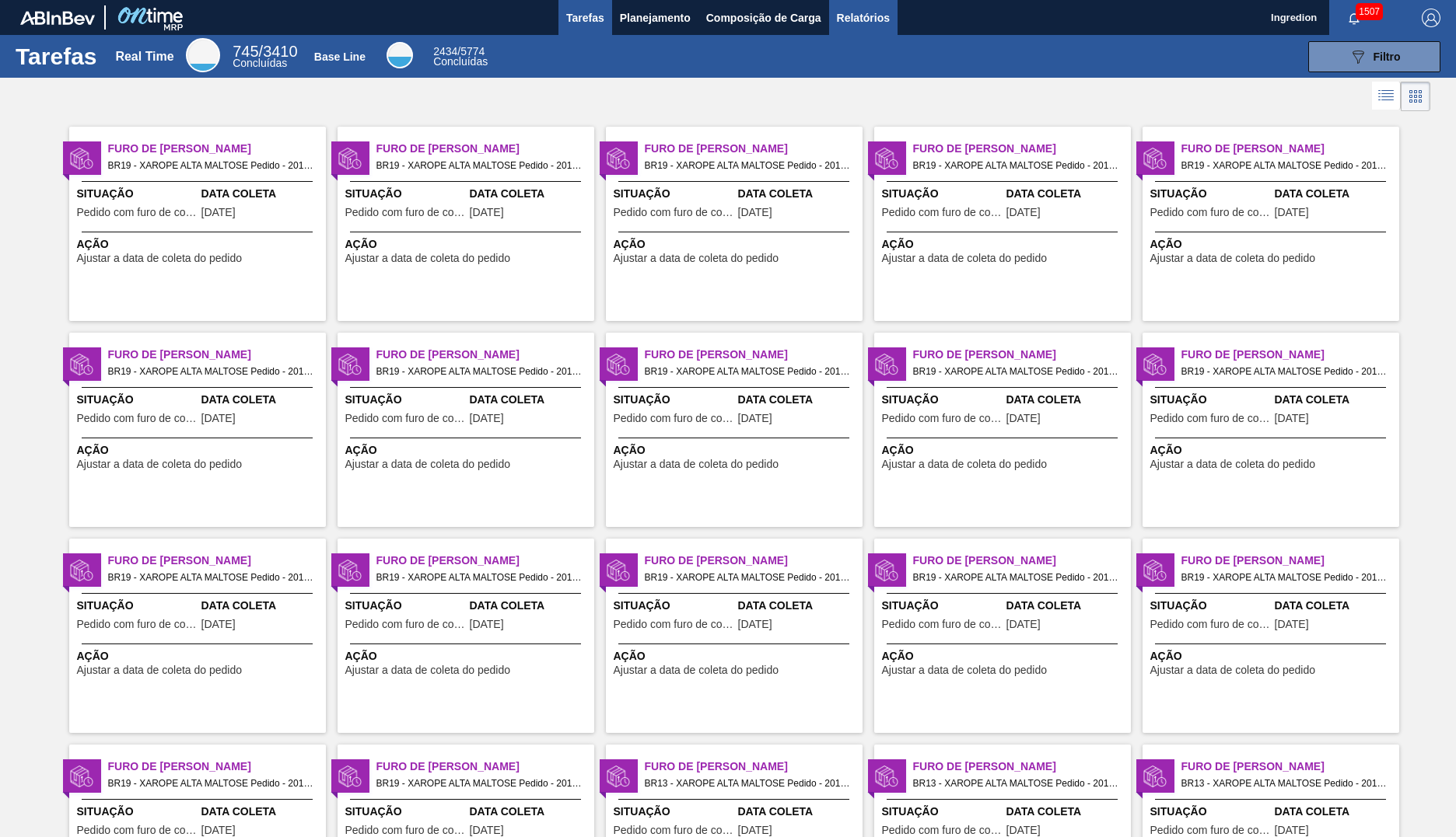 The width and height of the screenshot is (1456, 837). I want to click on span: Filtro, so click(1387, 57).